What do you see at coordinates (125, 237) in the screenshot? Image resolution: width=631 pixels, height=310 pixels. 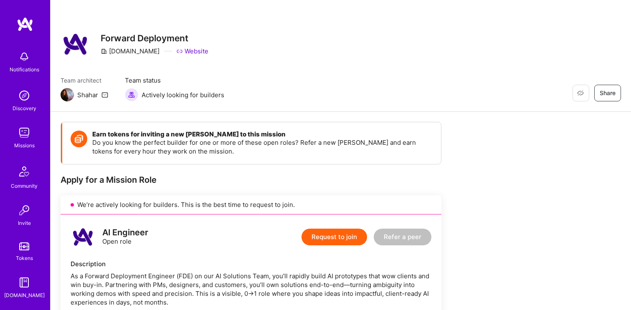 I see `div: Open role` at bounding box center [125, 237].